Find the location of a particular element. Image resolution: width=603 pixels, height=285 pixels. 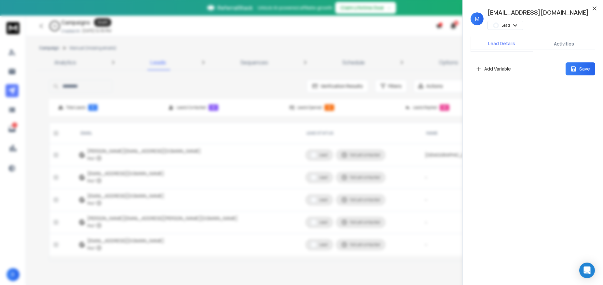

div: Open Intercom Messenger is located at coordinates (587, 271).